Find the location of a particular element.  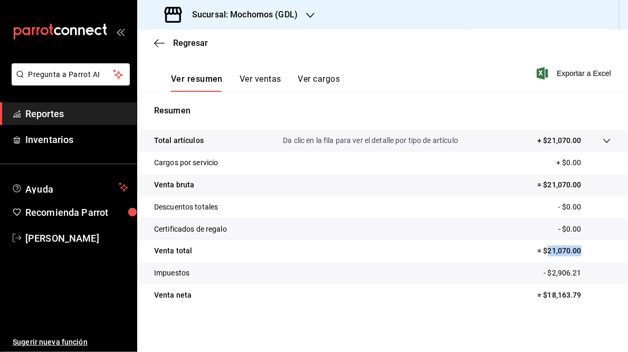

button: open_drawer_menu is located at coordinates (120, 32).